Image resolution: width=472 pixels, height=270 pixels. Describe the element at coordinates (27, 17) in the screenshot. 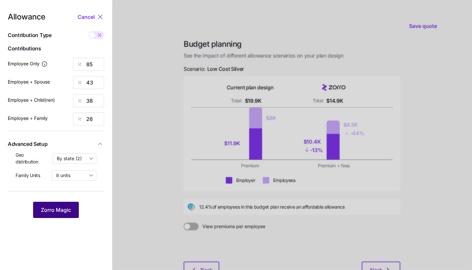

I see `span: Allowance` at that location.